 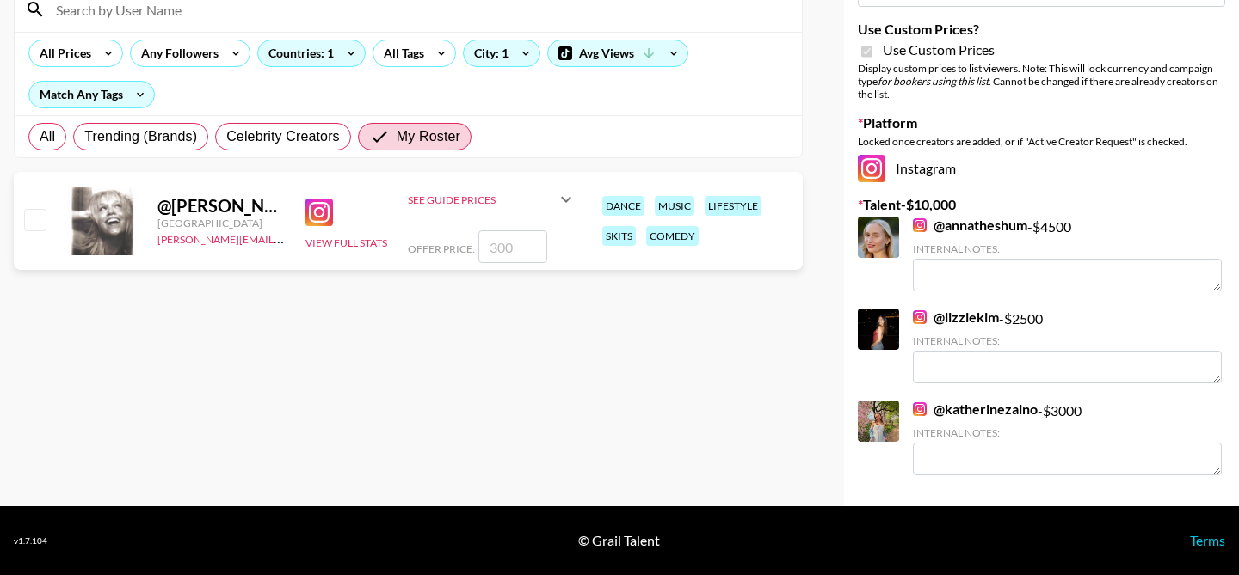 What do you see at coordinates (1207, 540) in the screenshot?
I see `a: Terms` at bounding box center [1207, 540].